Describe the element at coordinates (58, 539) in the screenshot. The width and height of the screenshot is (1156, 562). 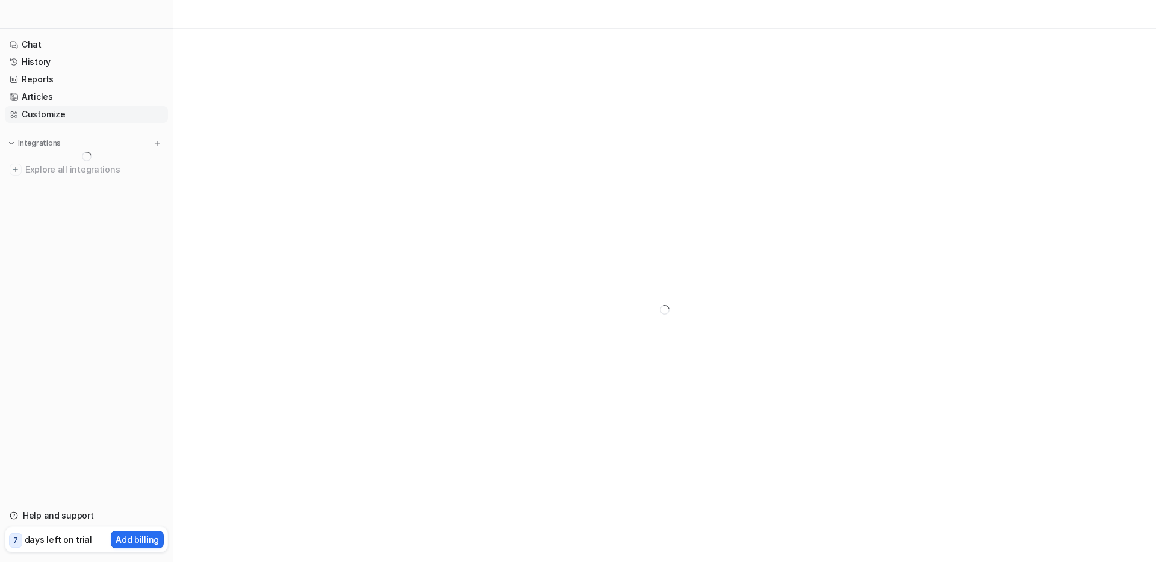
I see `p: days left on trial` at that location.